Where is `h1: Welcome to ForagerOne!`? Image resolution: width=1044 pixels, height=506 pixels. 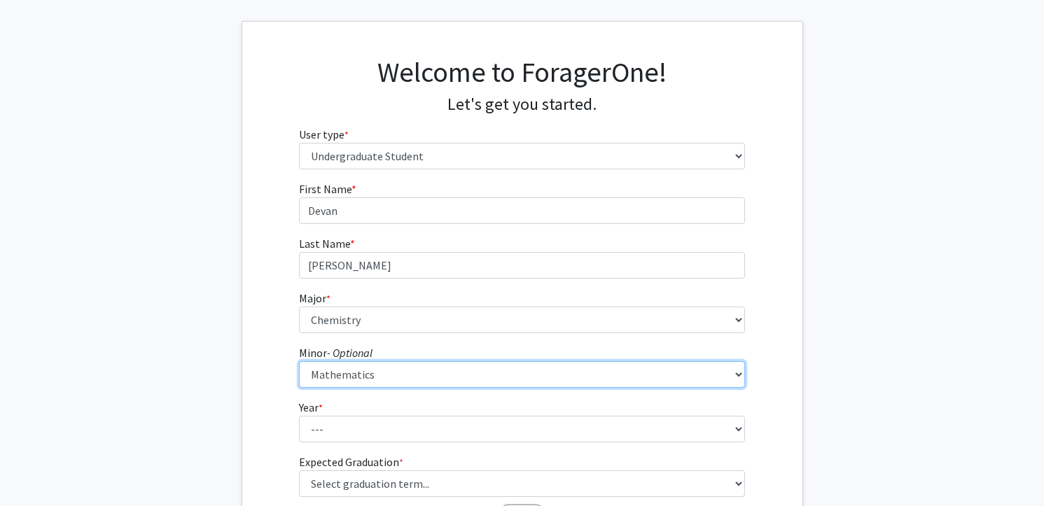
h1: Welcome to ForagerOne! is located at coordinates (521, 72).